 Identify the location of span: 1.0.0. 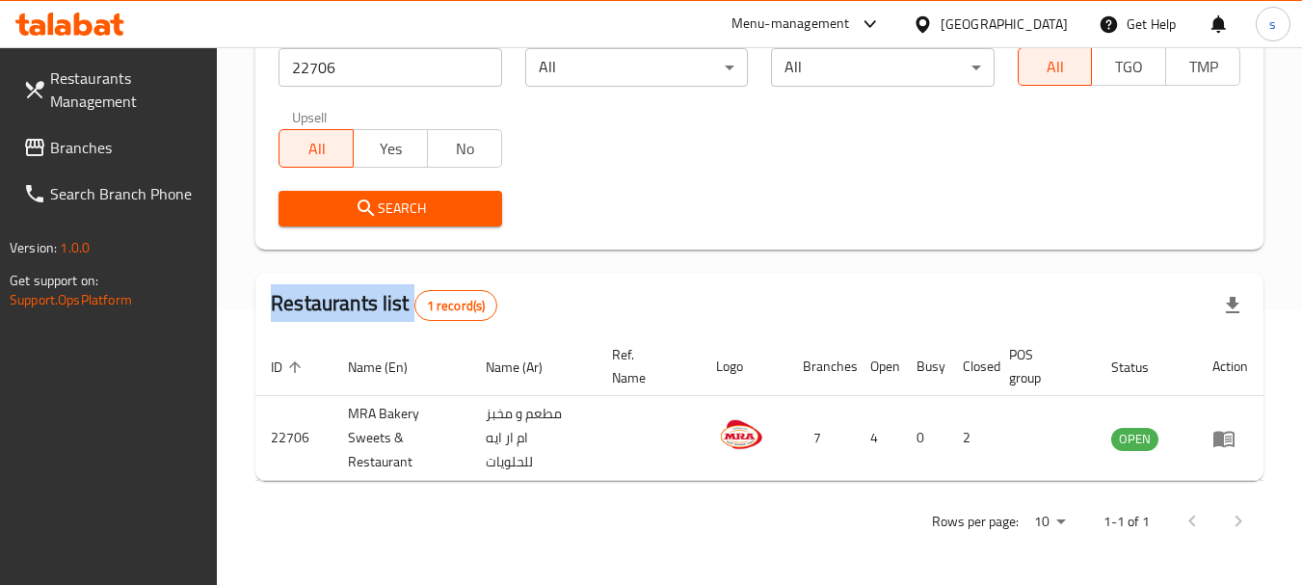
(74, 248).